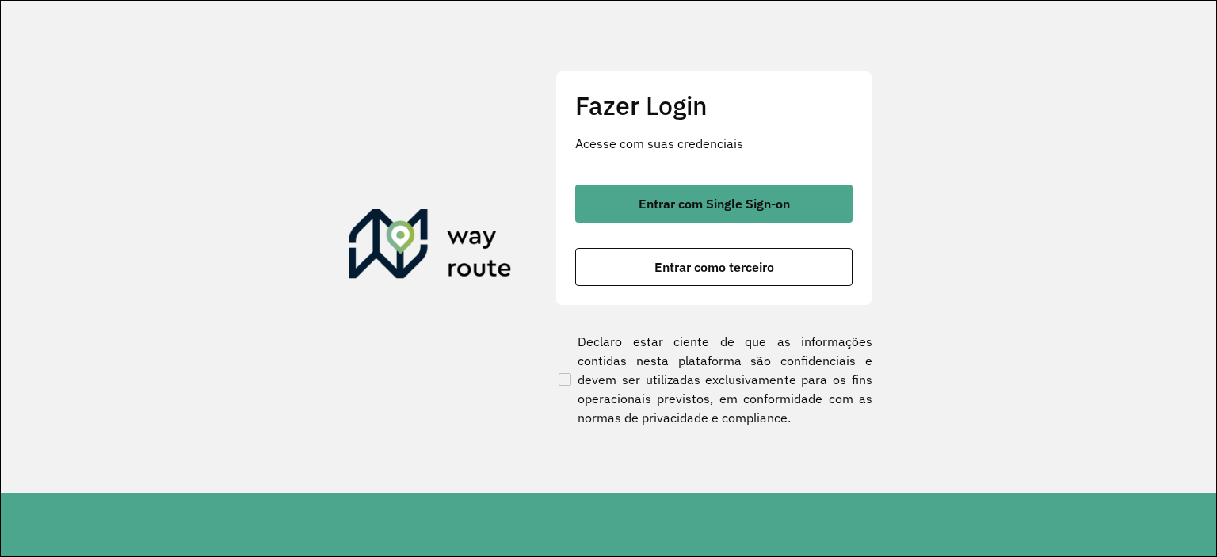 Image resolution: width=1217 pixels, height=557 pixels. I want to click on img: Roteirizador AmbevTech, so click(430, 247).